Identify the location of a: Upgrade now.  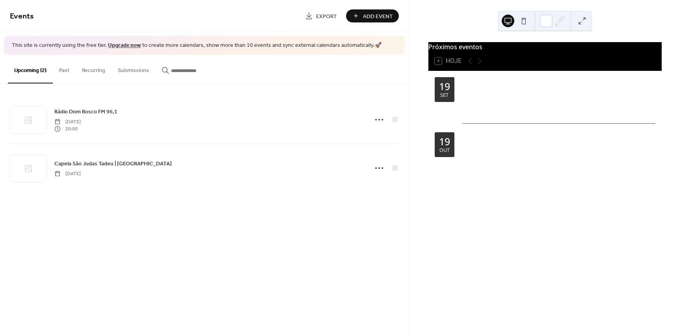
(124, 45).